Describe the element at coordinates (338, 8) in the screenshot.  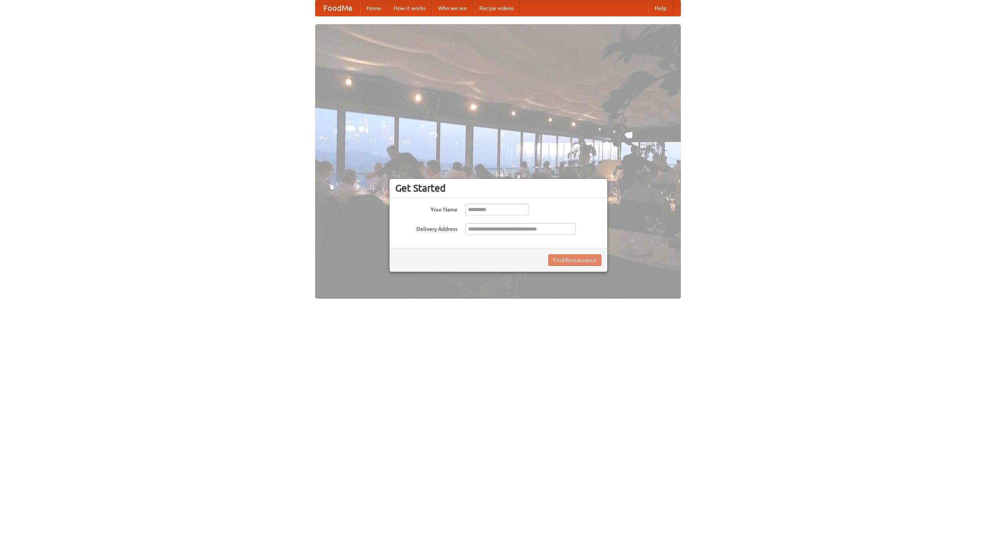
I see `a: FoodMe` at that location.